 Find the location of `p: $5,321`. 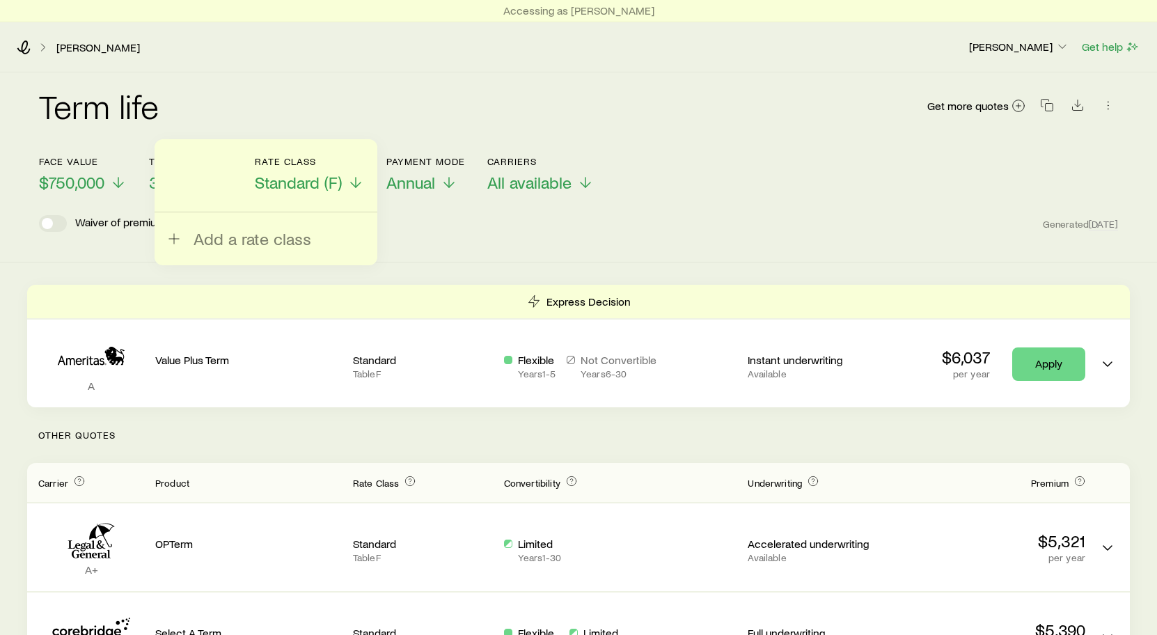

p: $5,321 is located at coordinates (992, 541).